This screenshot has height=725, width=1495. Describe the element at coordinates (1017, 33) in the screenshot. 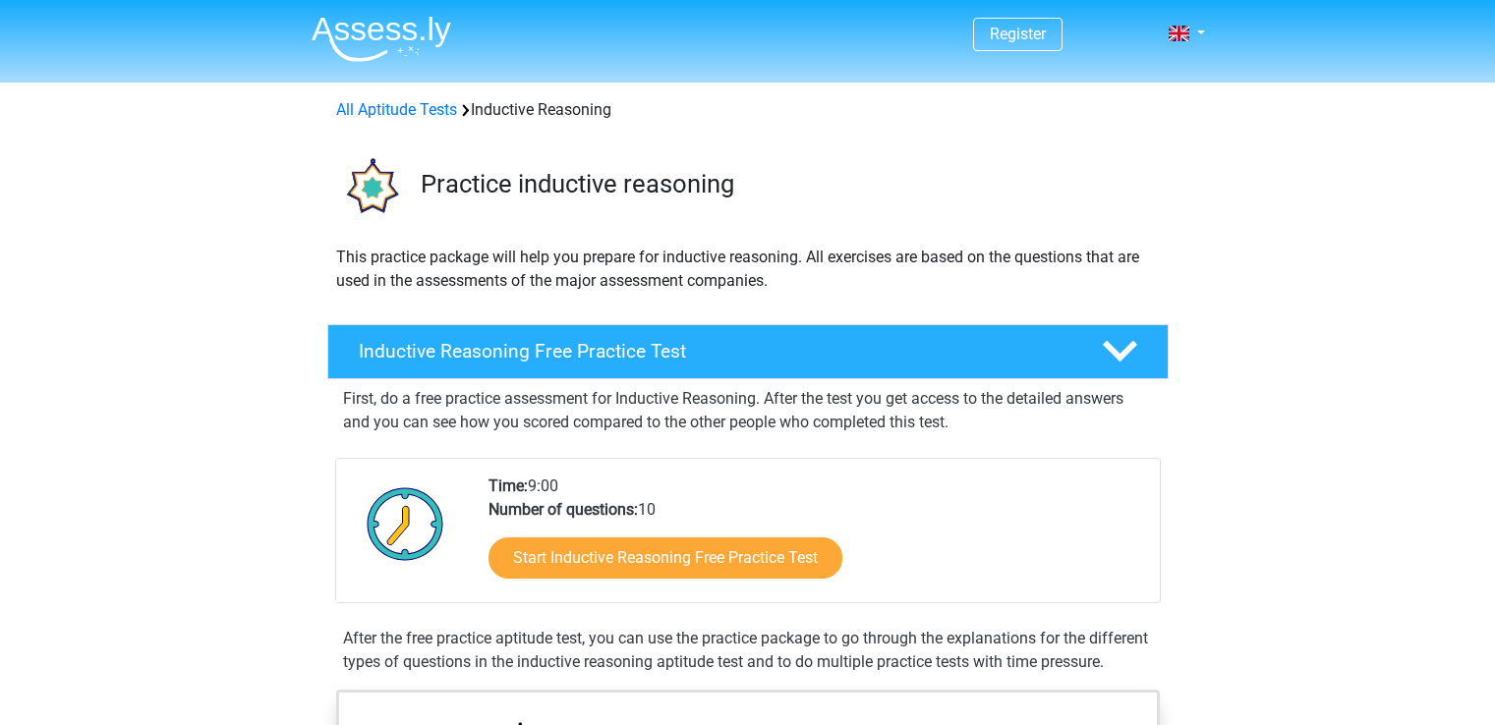

I see `a: Register` at that location.